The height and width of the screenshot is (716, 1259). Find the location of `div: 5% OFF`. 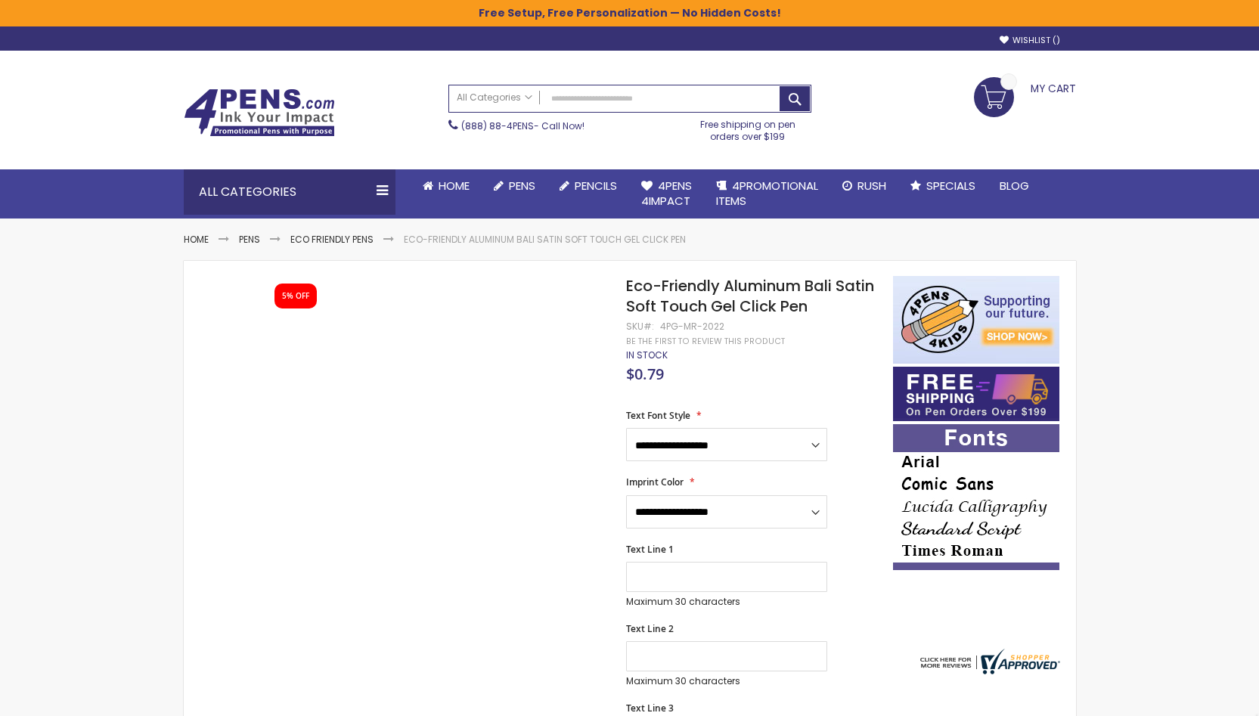

div: 5% OFF is located at coordinates (296, 297).